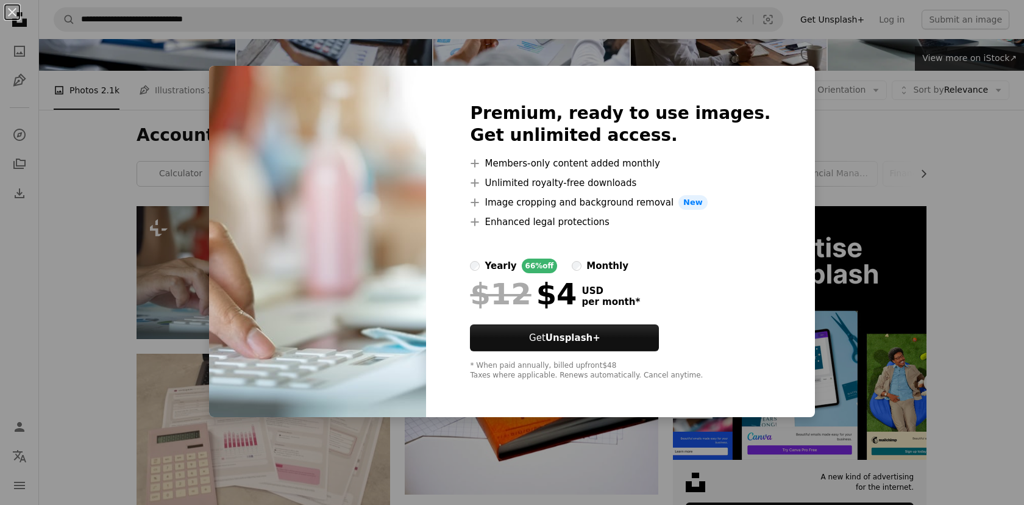 This screenshot has height=505, width=1024. Describe the element at coordinates (620, 222) in the screenshot. I see `li: Enhanced legal protections` at that location.